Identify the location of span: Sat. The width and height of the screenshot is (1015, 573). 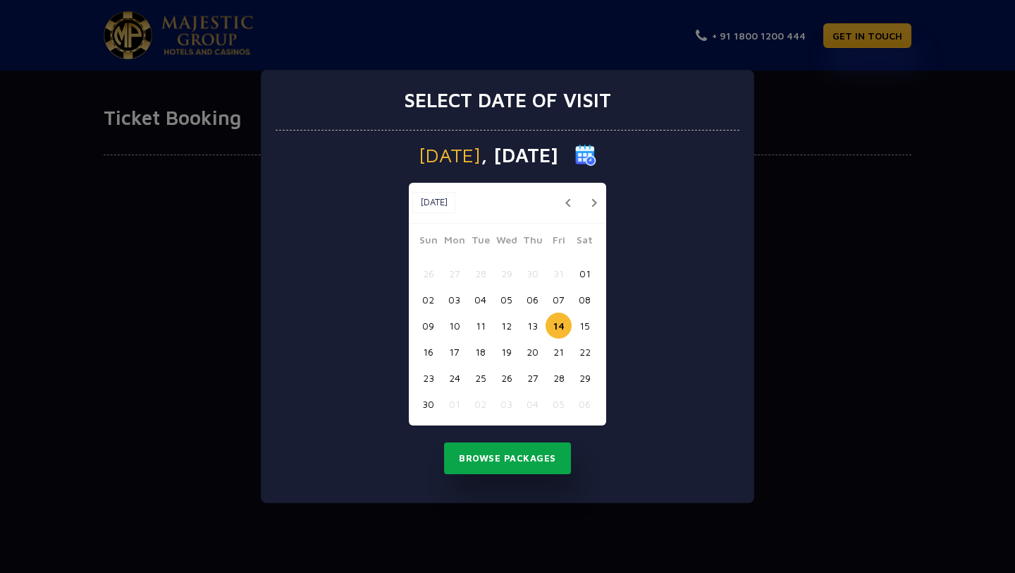
(585, 242).